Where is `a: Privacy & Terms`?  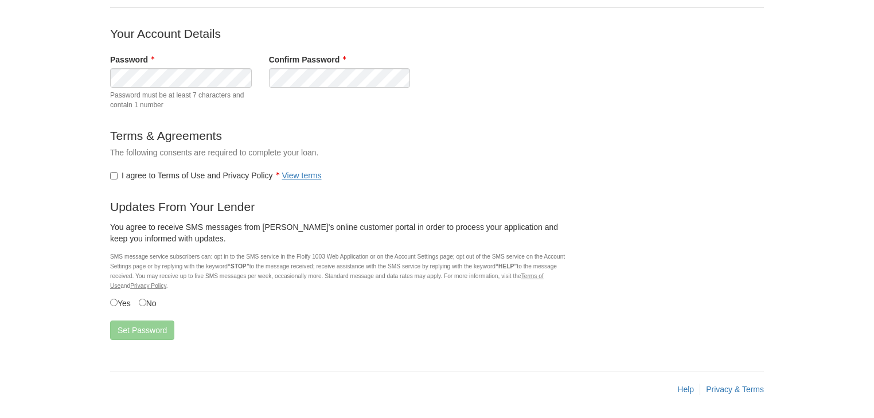
a: Privacy & Terms is located at coordinates (735, 390).